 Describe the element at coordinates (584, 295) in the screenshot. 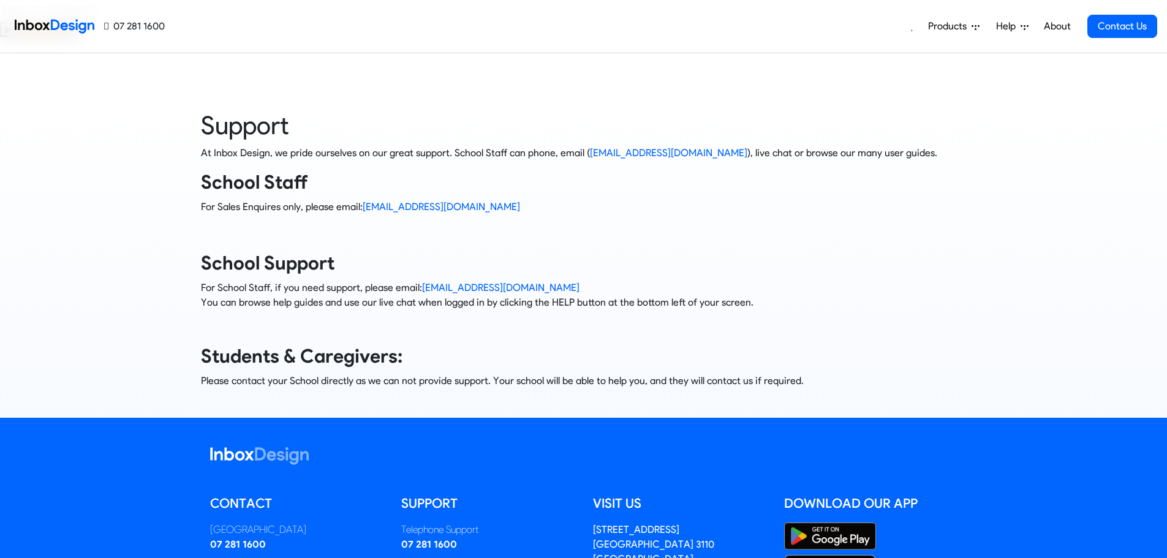

I see `p: For School Staff, if you need support, please email: You can browse help guides and use our live ...` at that location.